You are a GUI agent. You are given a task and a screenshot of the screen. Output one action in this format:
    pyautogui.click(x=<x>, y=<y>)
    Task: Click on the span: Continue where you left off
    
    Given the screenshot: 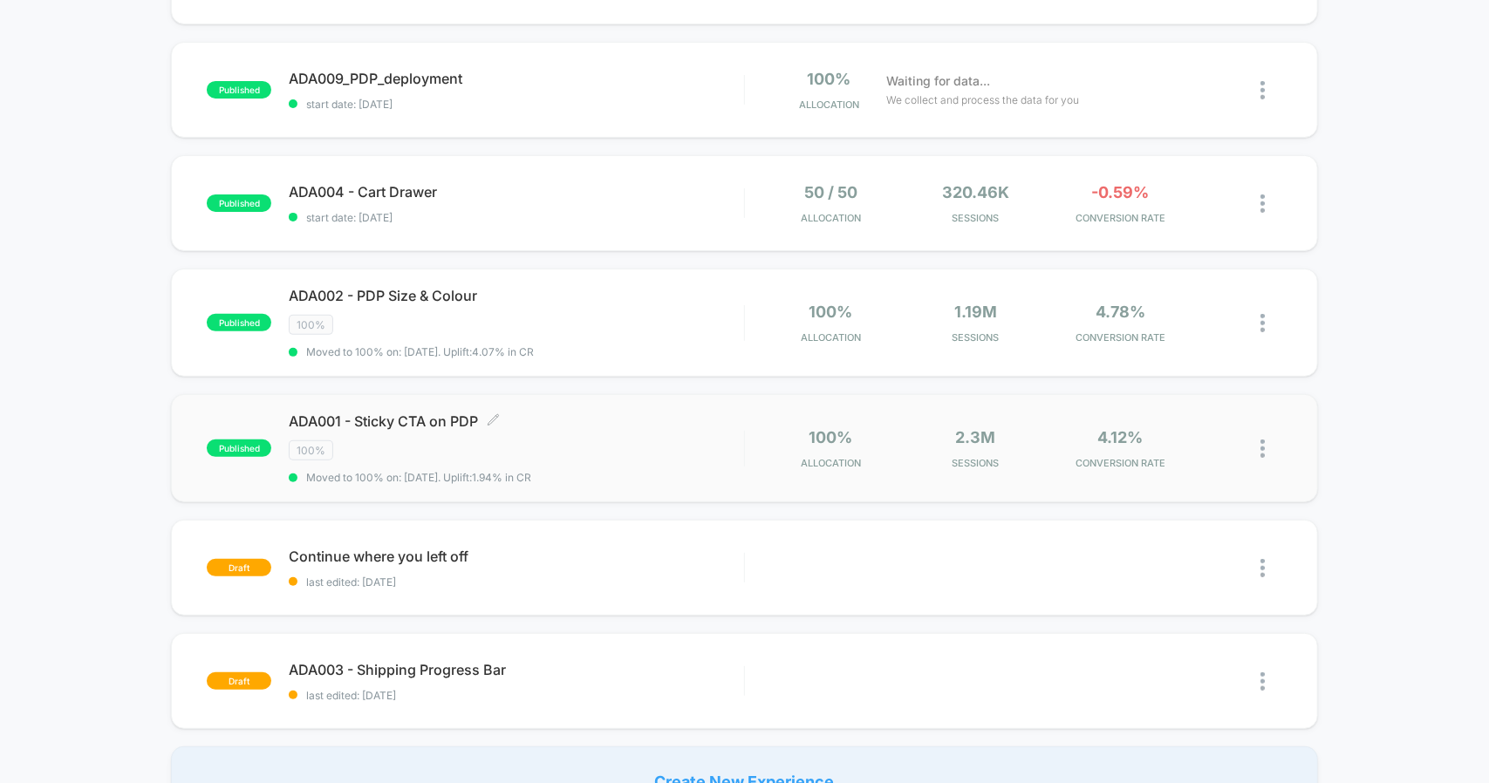 What is the action you would take?
    pyautogui.click(x=515, y=556)
    